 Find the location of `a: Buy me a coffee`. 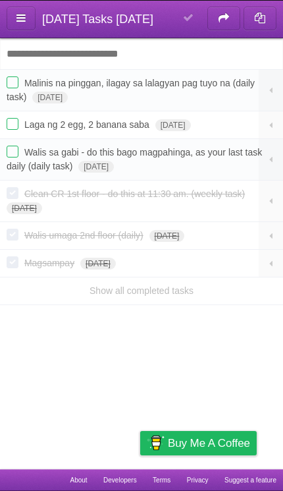

a: Buy me a coffee is located at coordinates (198, 443).